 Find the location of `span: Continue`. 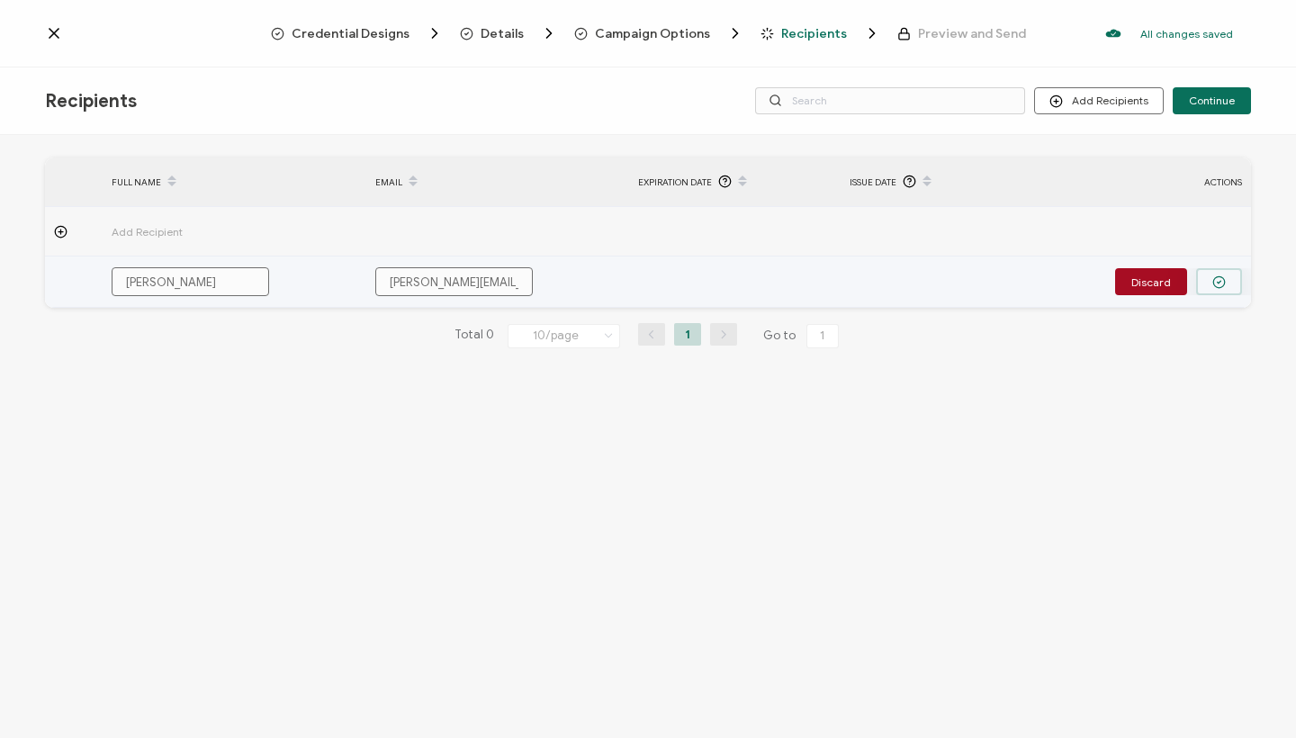

span: Continue is located at coordinates (1212, 101).